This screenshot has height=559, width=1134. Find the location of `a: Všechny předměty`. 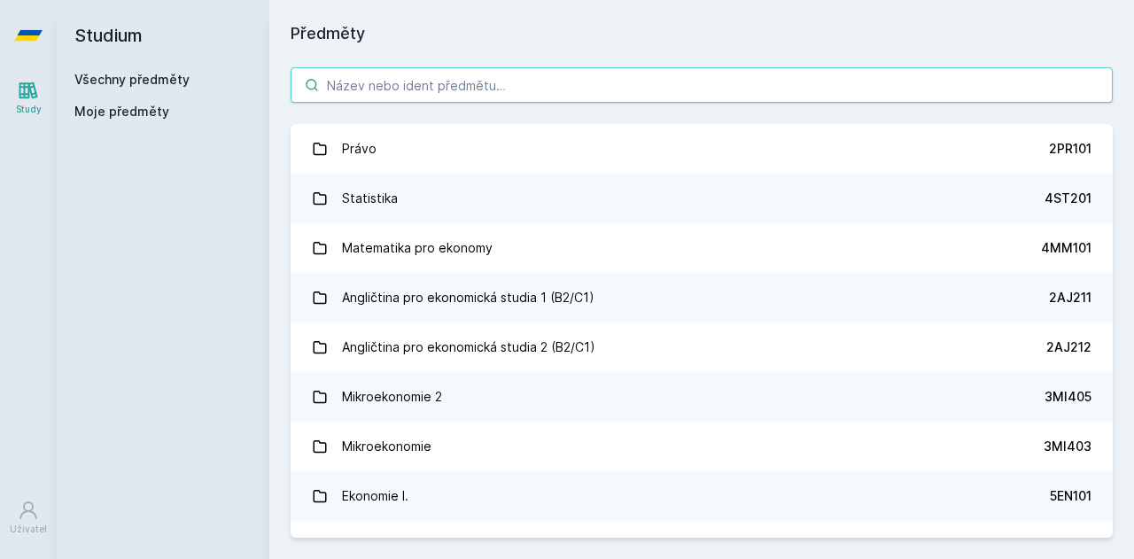

a: Všechny předměty is located at coordinates (132, 79).